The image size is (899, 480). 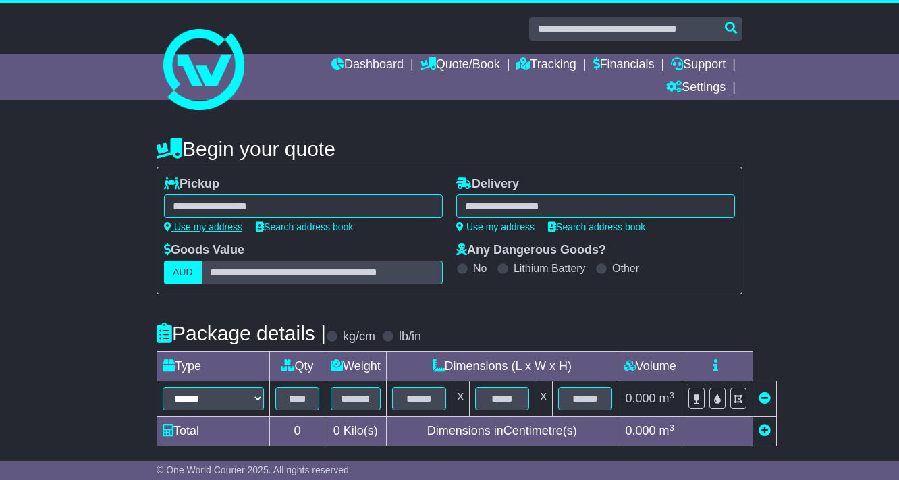 What do you see at coordinates (204, 250) in the screenshot?
I see `label: Goods Value` at bounding box center [204, 250].